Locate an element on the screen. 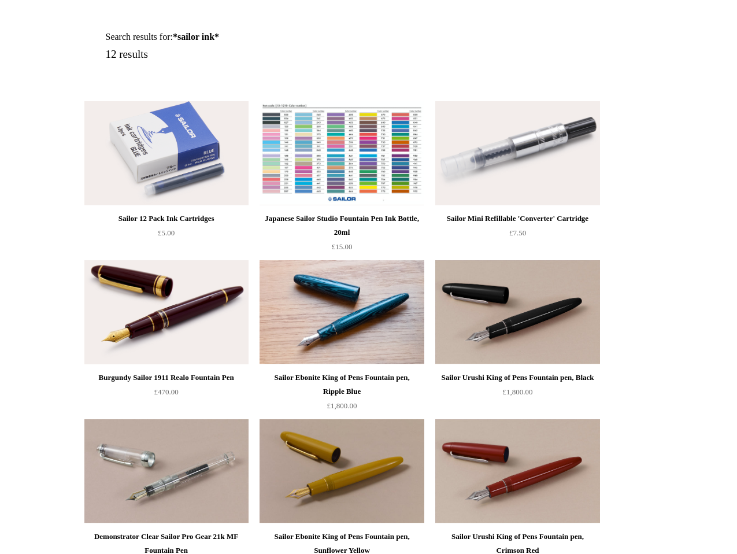 This screenshot has height=554, width=737. a: Sailor Urushi King of Pens Fountain pen, Black Sailor Urushi King of Pens Fountain pen, Black is located at coordinates (518, 312).